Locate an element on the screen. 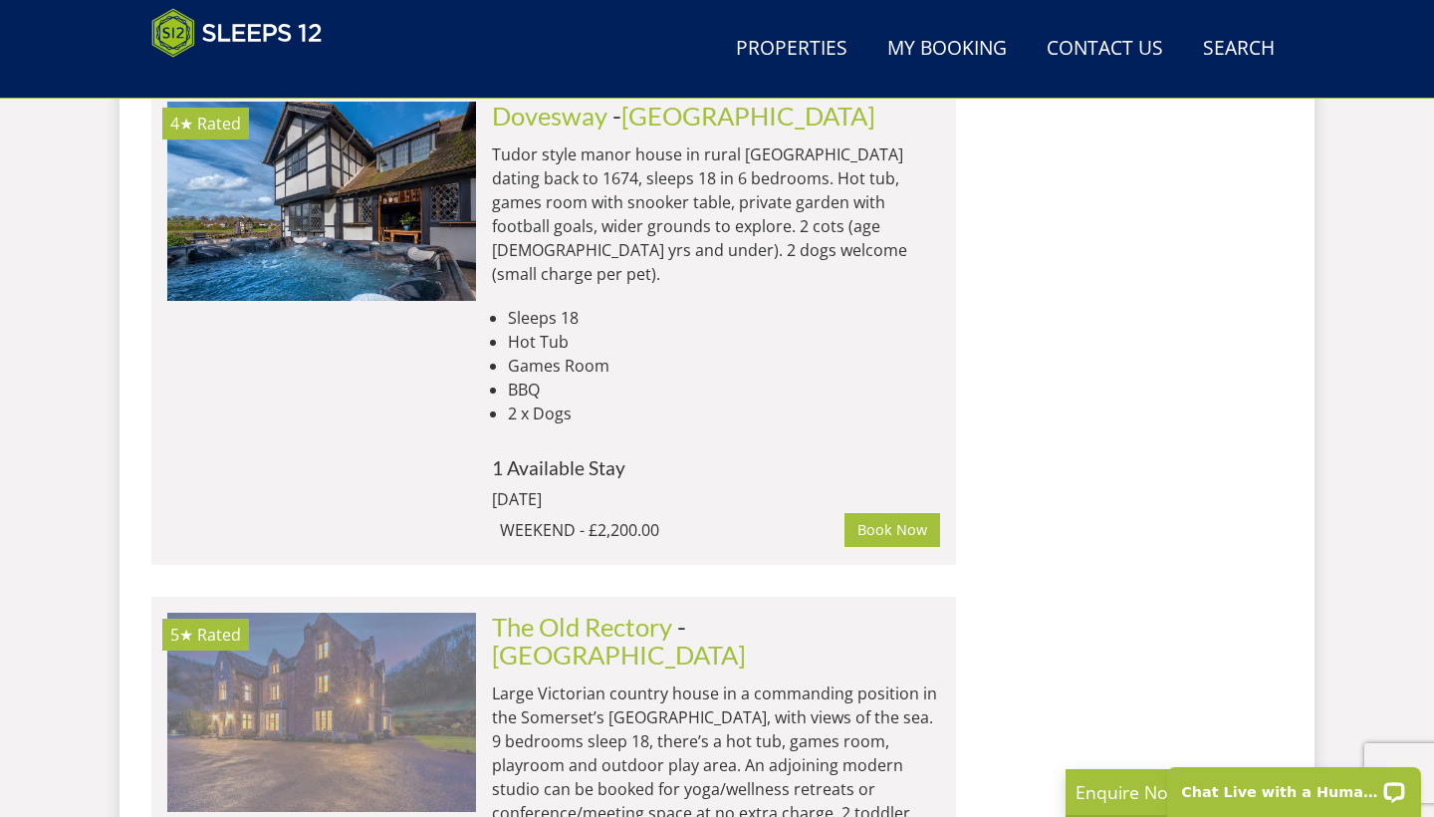 The height and width of the screenshot is (817, 1434). img: dovesway-herefordshire-holiday-home-accomodation-sleeping-8.original.jpg is located at coordinates (322, 201).